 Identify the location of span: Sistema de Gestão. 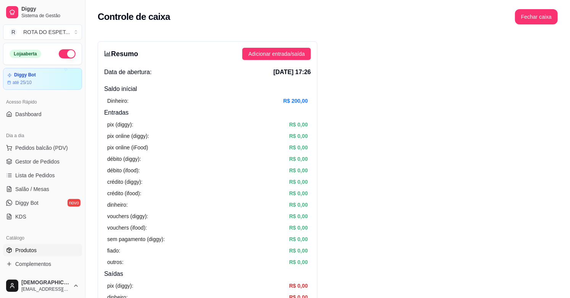
(50, 16).